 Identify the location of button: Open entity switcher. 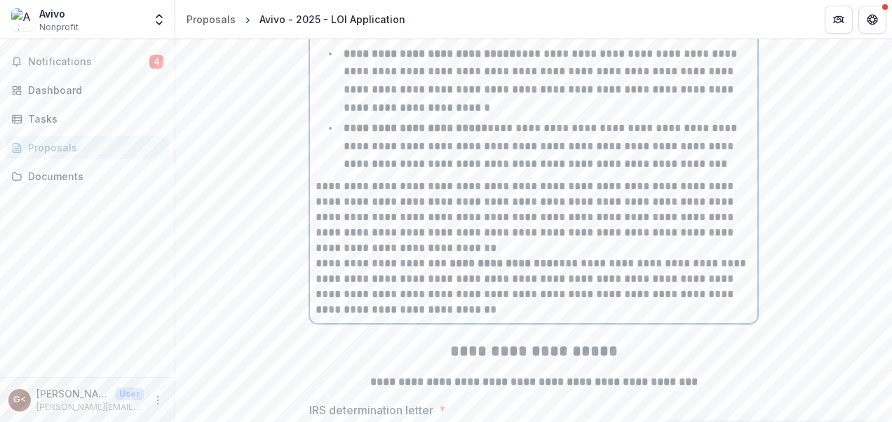
(159, 20).